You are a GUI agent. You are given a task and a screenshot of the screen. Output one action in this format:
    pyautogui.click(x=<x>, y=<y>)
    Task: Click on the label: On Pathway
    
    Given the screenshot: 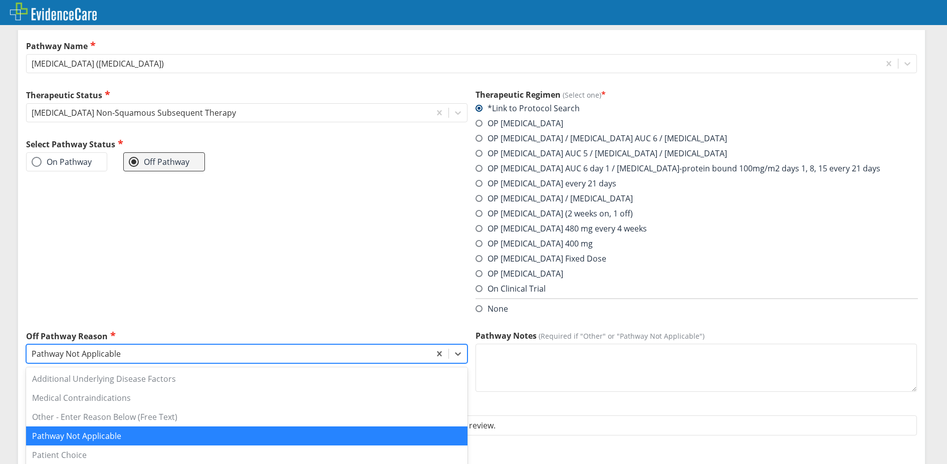 What is the action you would take?
    pyautogui.click(x=62, y=162)
    